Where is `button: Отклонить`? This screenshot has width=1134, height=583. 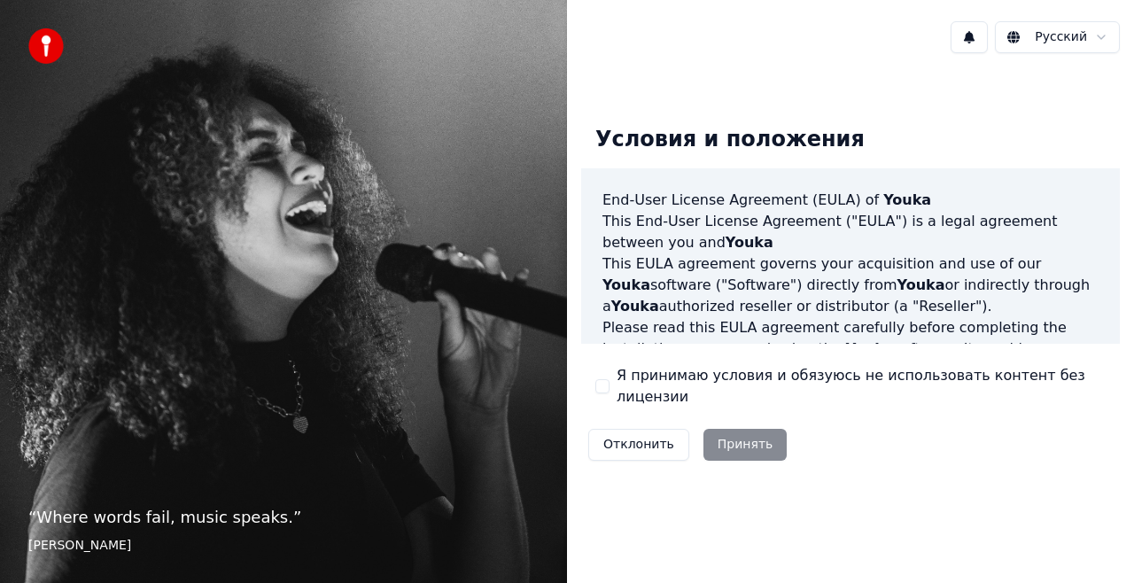
button: Отклонить is located at coordinates (639, 445).